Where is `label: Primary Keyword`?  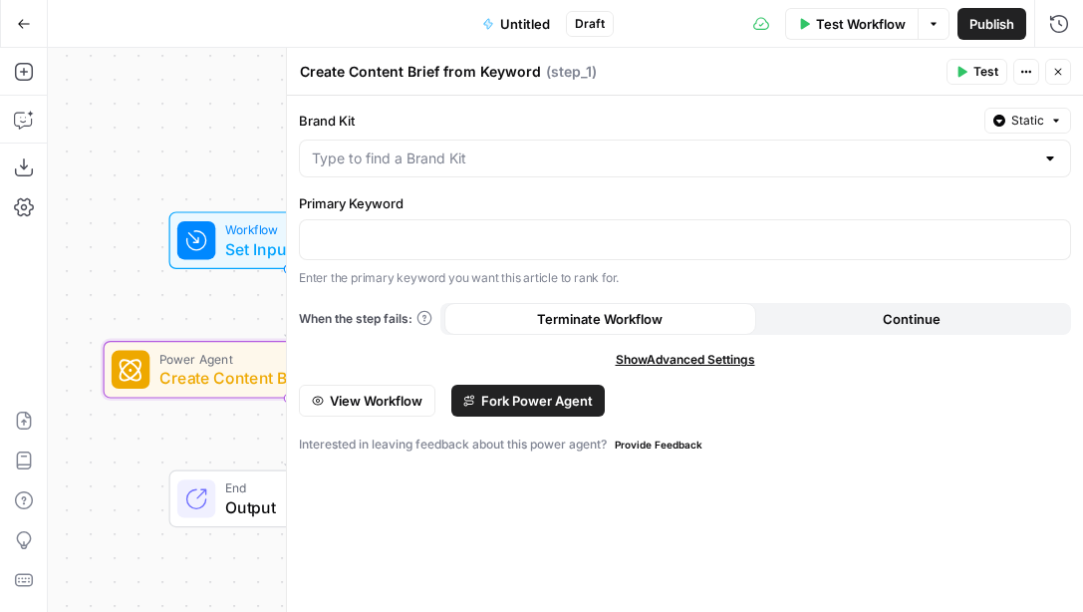
label: Primary Keyword is located at coordinates (685, 203).